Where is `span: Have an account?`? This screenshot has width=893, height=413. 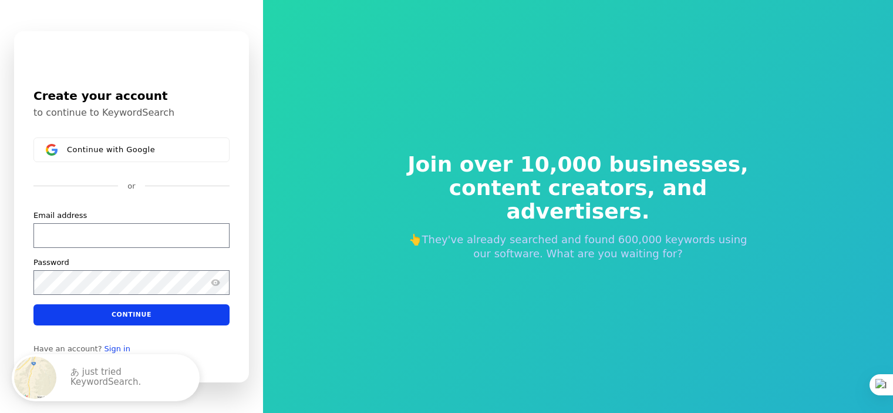
span: Have an account? is located at coordinates (67, 348).